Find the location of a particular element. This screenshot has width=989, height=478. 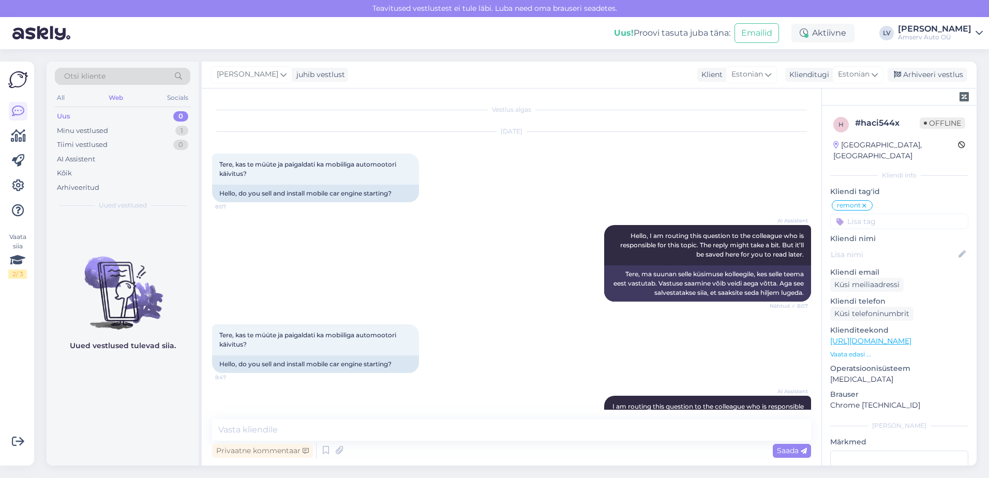

input: Lisa nimi is located at coordinates (893, 254).